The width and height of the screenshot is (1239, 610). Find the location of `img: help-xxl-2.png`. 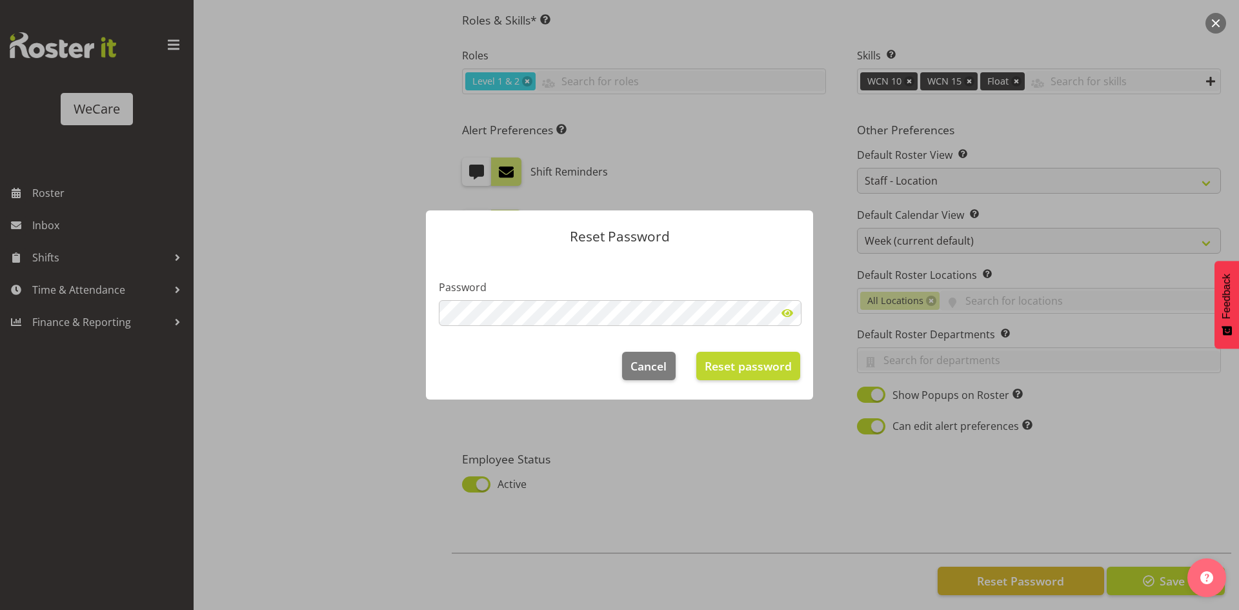

img: help-xxl-2.png is located at coordinates (1207, 578).